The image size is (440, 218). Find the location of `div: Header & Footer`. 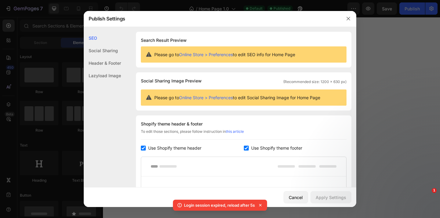

div: Header & Footer is located at coordinates (102, 63).